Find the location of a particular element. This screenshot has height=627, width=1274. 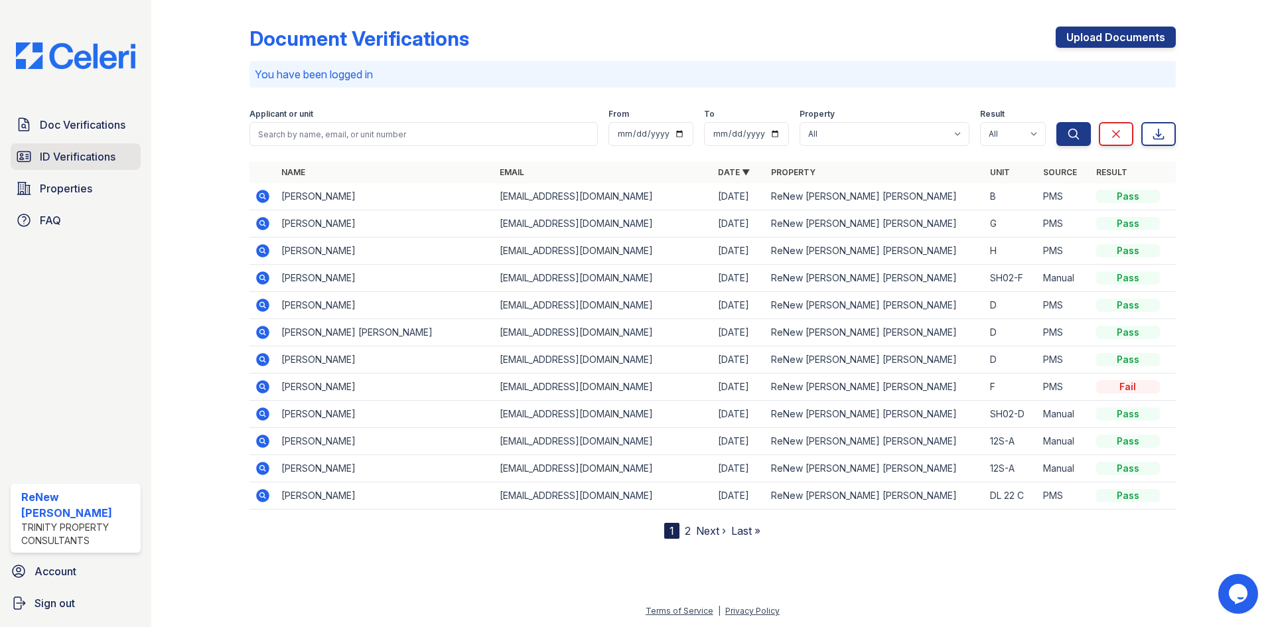

td: G is located at coordinates (1011, 224).